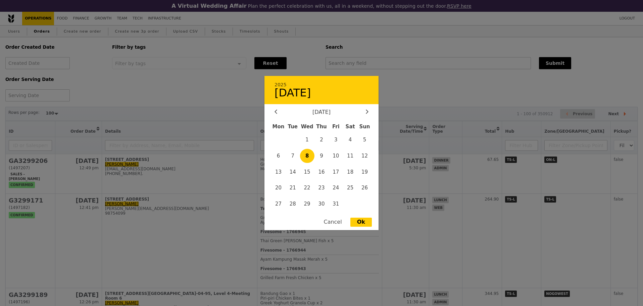 The width and height of the screenshot is (643, 306). Describe the element at coordinates (350, 156) in the screenshot. I see `span: 11` at that location.